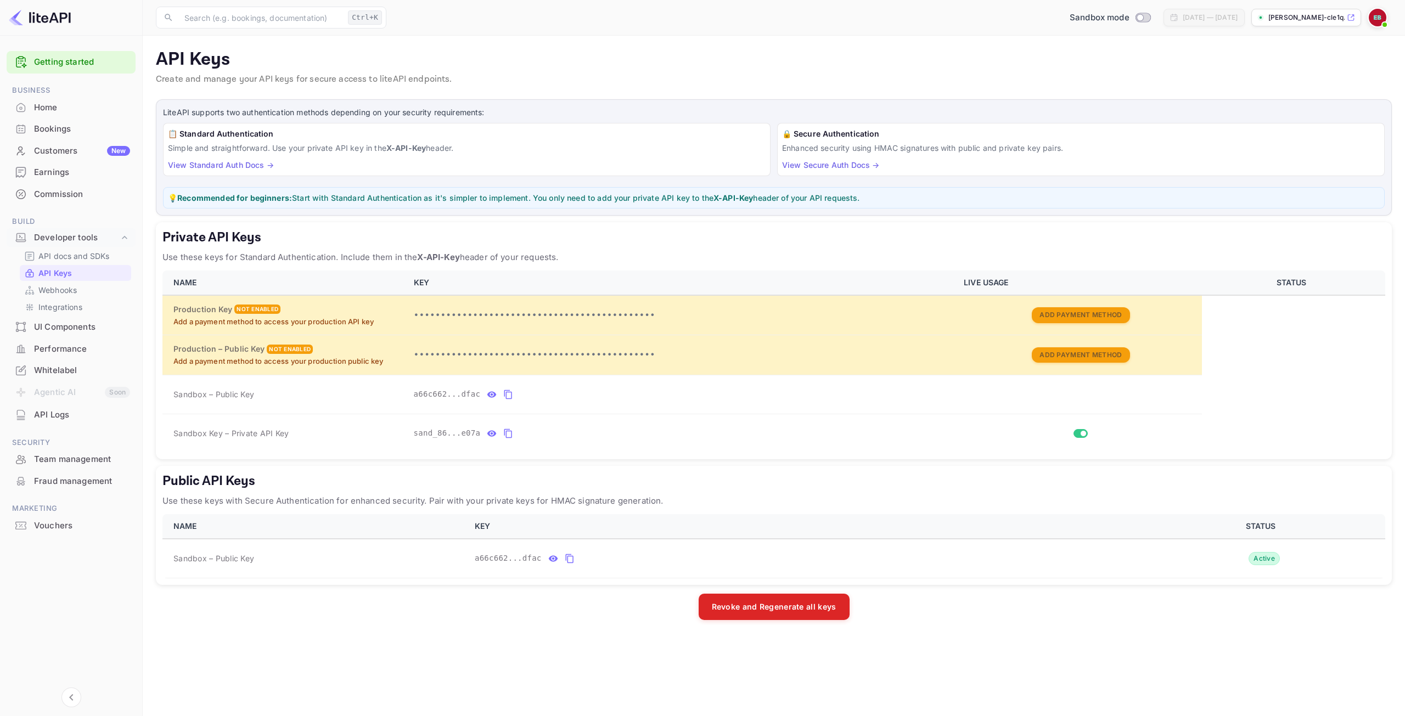 Image resolution: width=1405 pixels, height=716 pixels. Describe the element at coordinates (830, 165) in the screenshot. I see `a: View Secure Auth Docs →` at that location.